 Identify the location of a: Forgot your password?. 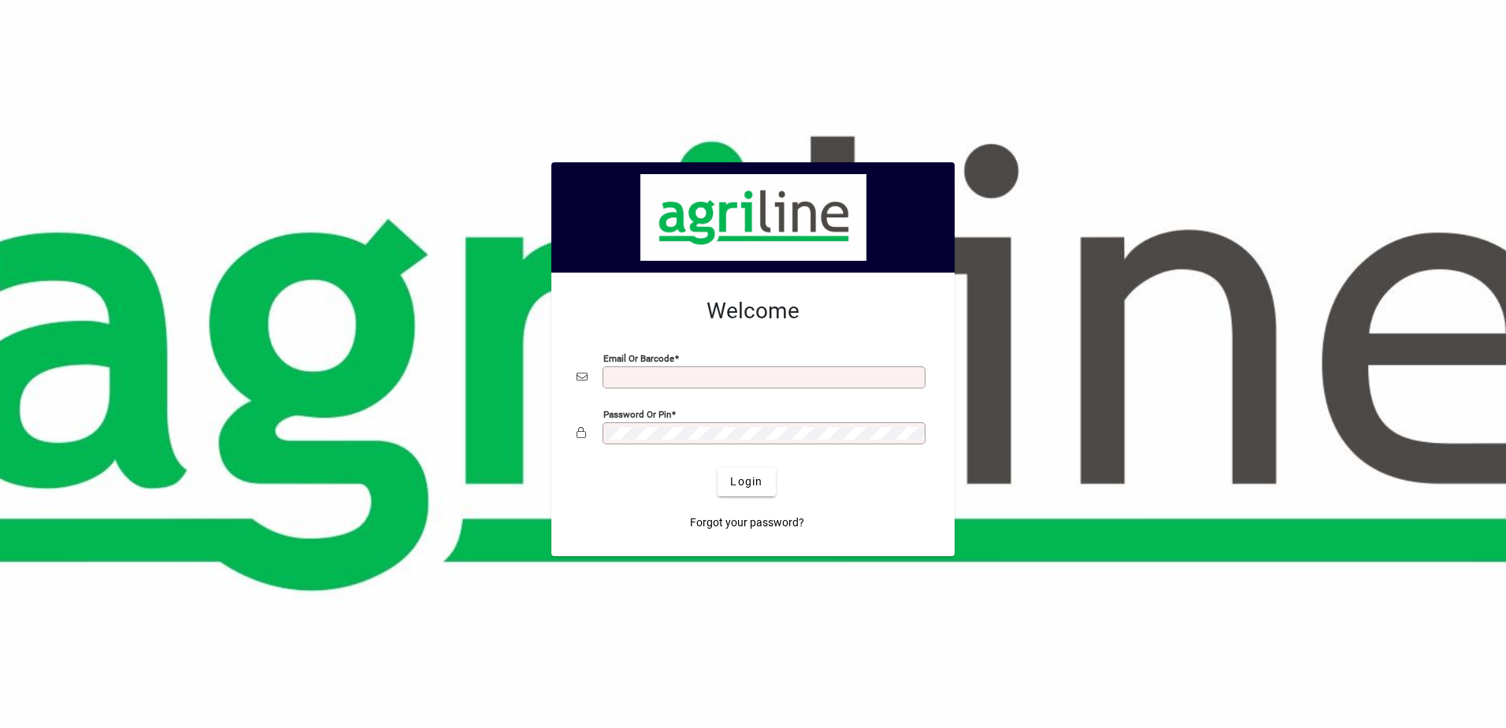
(746, 523).